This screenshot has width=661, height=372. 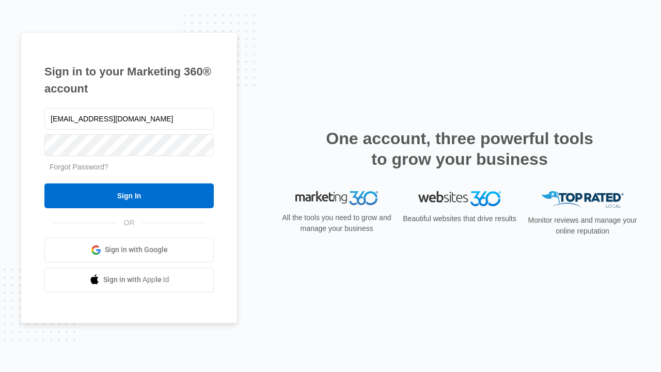 What do you see at coordinates (459, 198) in the screenshot?
I see `img: Websites 360` at bounding box center [459, 198].